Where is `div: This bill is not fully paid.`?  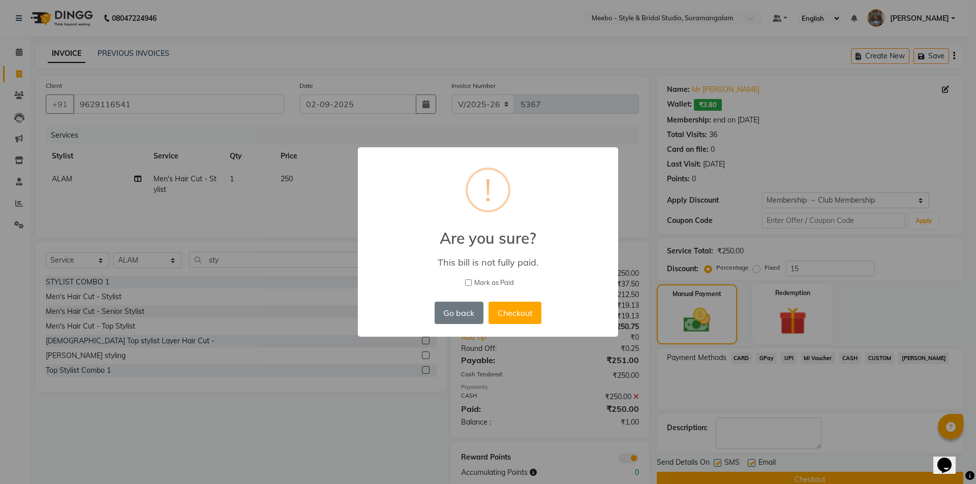
div: This bill is not fully paid. is located at coordinates (488, 262).